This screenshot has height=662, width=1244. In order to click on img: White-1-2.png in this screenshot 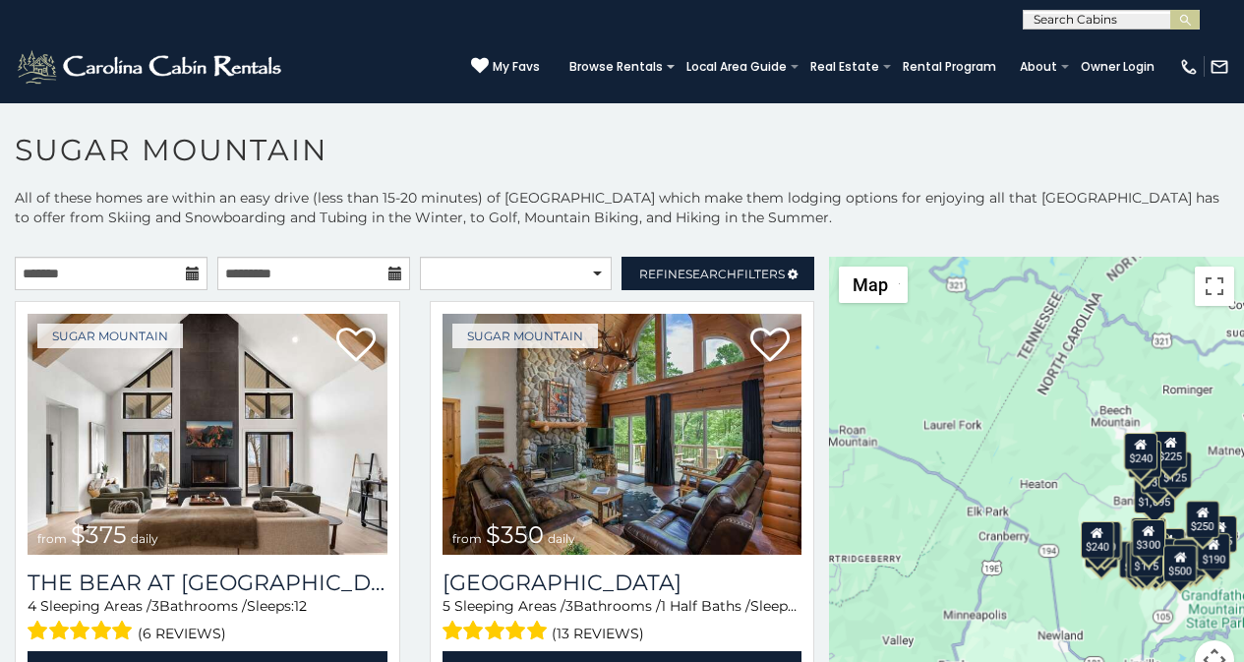, I will do `click(150, 67)`.